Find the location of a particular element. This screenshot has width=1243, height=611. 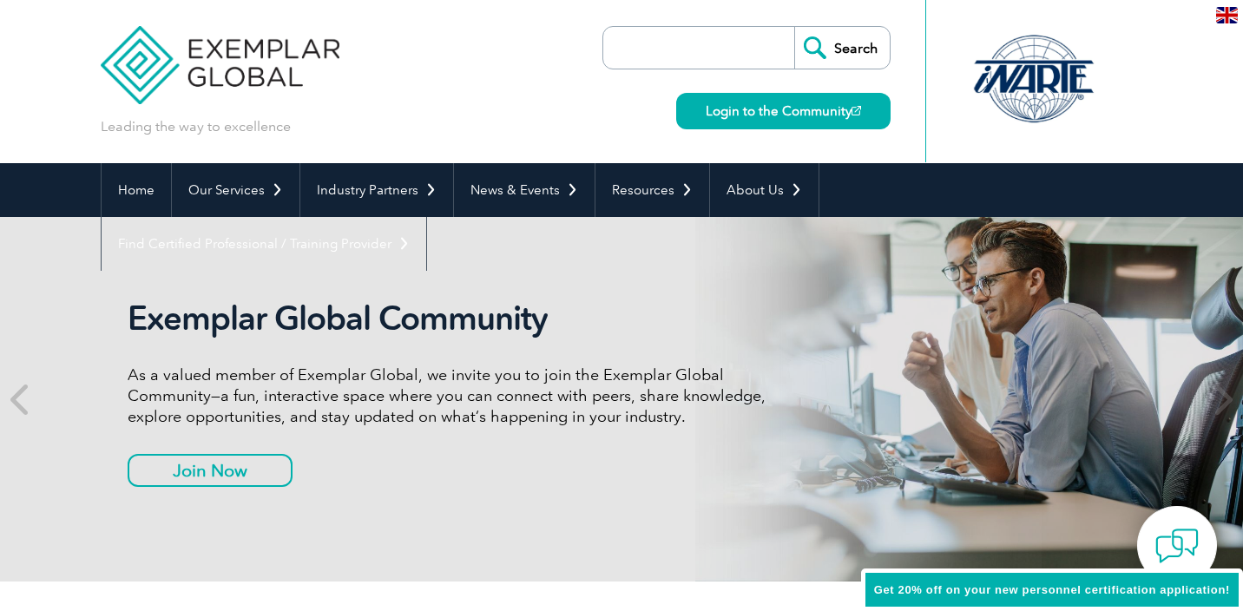

img: open_square.png is located at coordinates (856, 110).